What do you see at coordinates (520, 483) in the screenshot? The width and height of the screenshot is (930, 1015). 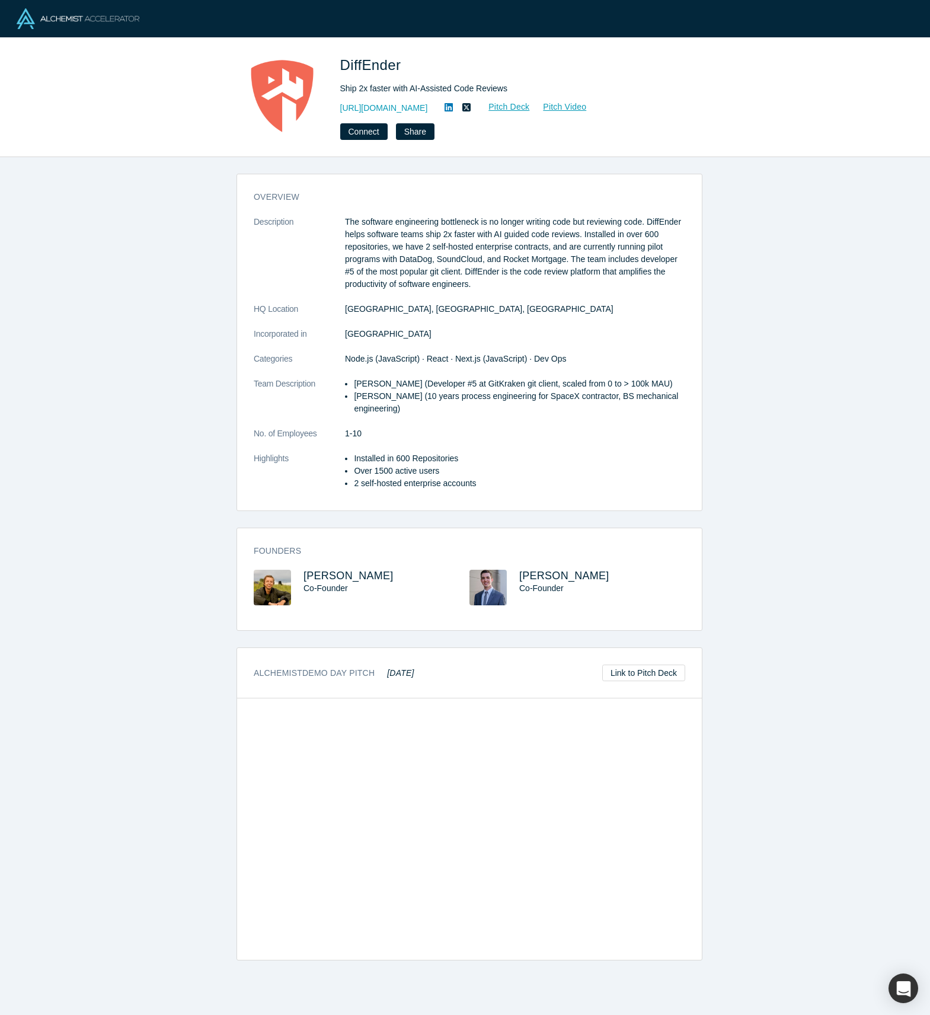 I see `li: 2 self-hosted enterprise accounts` at bounding box center [520, 483].